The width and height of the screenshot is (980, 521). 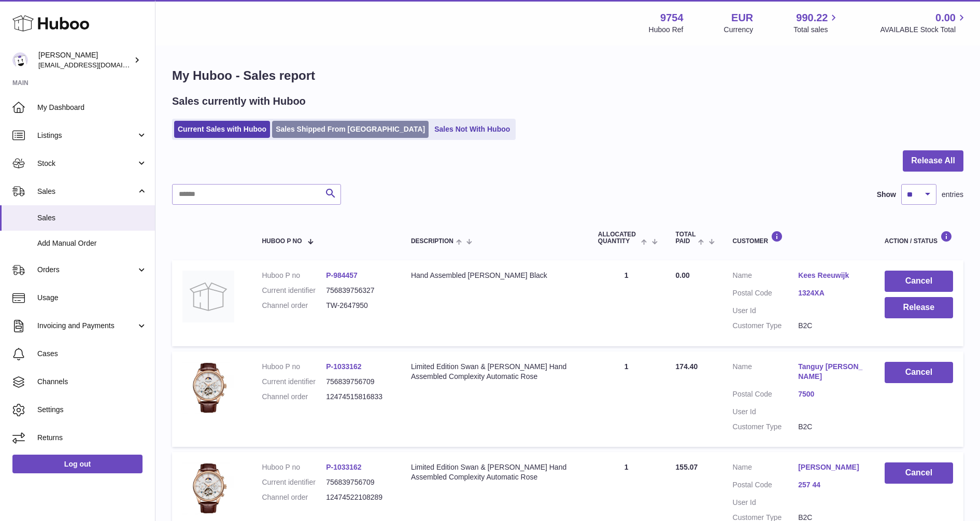 What do you see at coordinates (432, 241) in the screenshot?
I see `span: Description` at bounding box center [432, 241].